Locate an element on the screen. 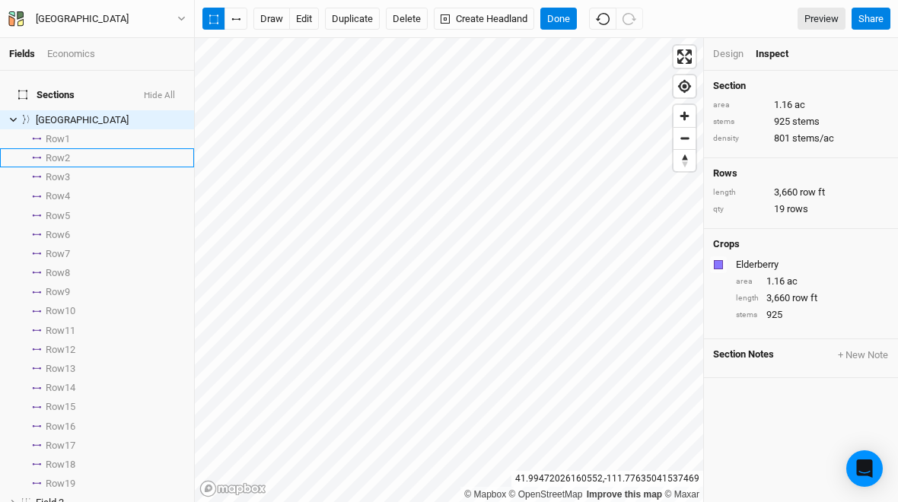 This screenshot has height=502, width=898. div: Design is located at coordinates (728, 54).